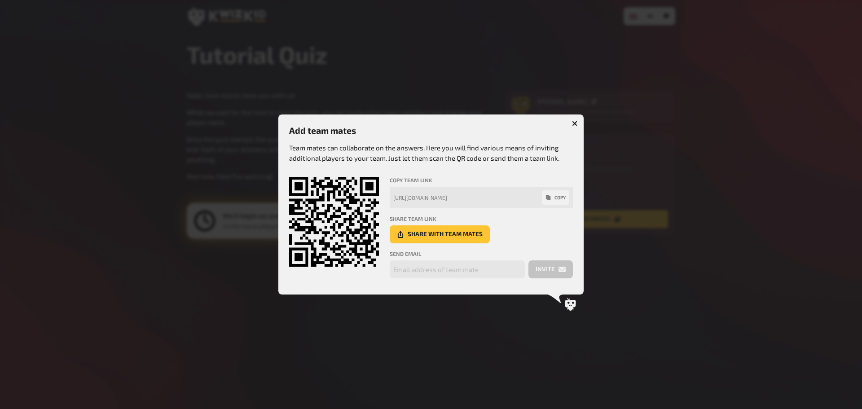  What do you see at coordinates (481, 180) in the screenshot?
I see `h4: copy team link` at bounding box center [481, 180].